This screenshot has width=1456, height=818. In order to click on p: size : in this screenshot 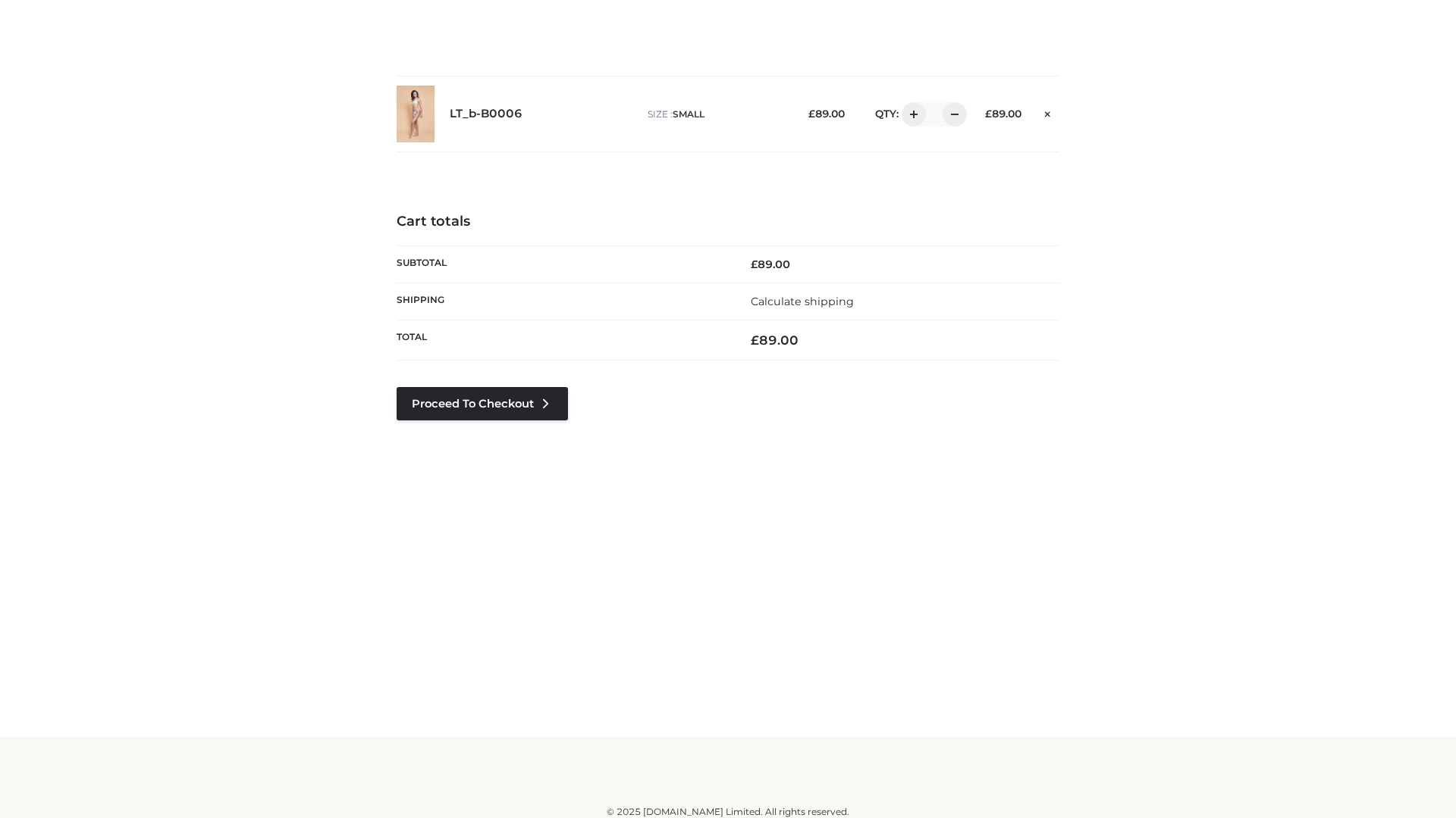, I will do `click(716, 114)`.